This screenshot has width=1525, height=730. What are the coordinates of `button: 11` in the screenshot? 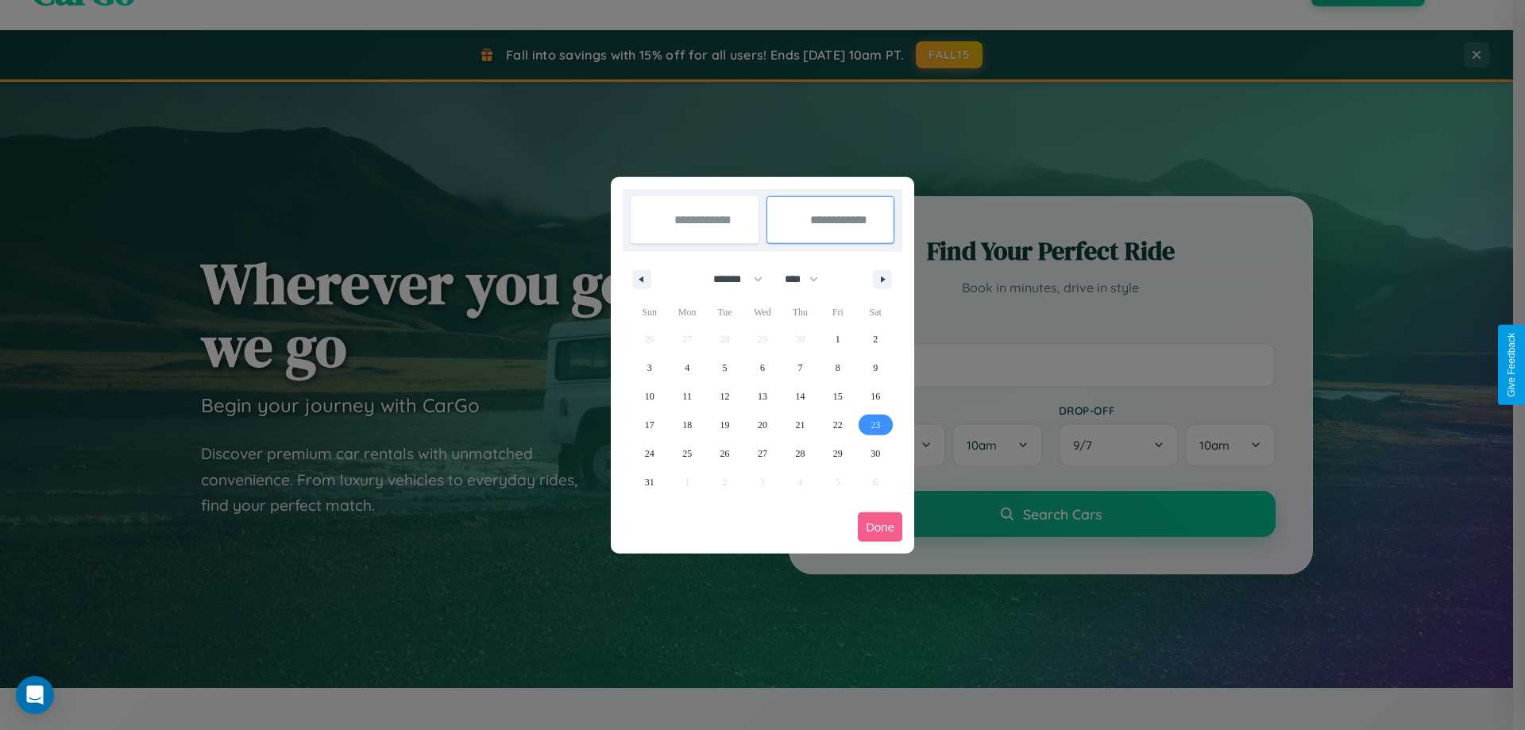 It's located at (686, 396).